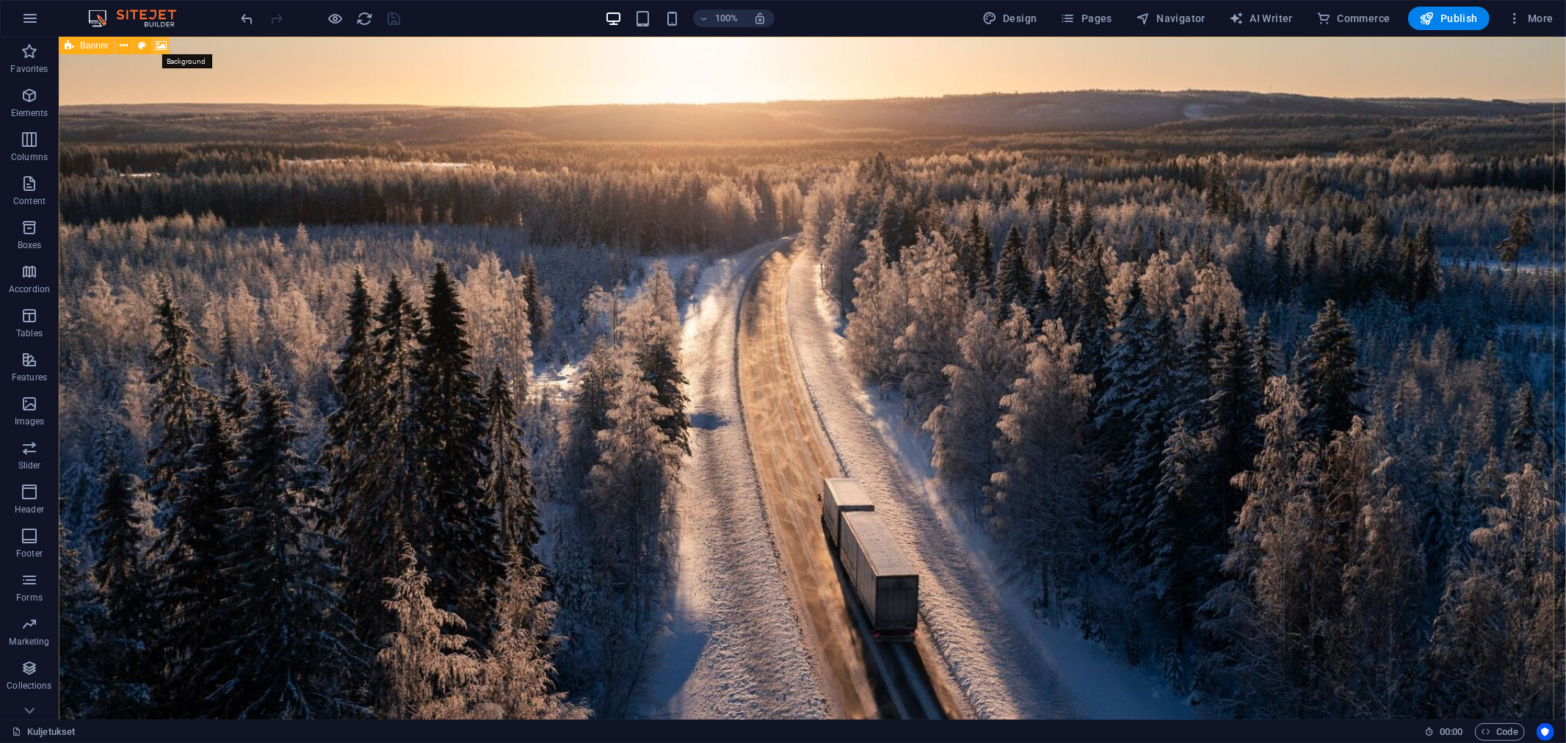 The width and height of the screenshot is (1566, 743). I want to click on p: Marketing, so click(29, 642).